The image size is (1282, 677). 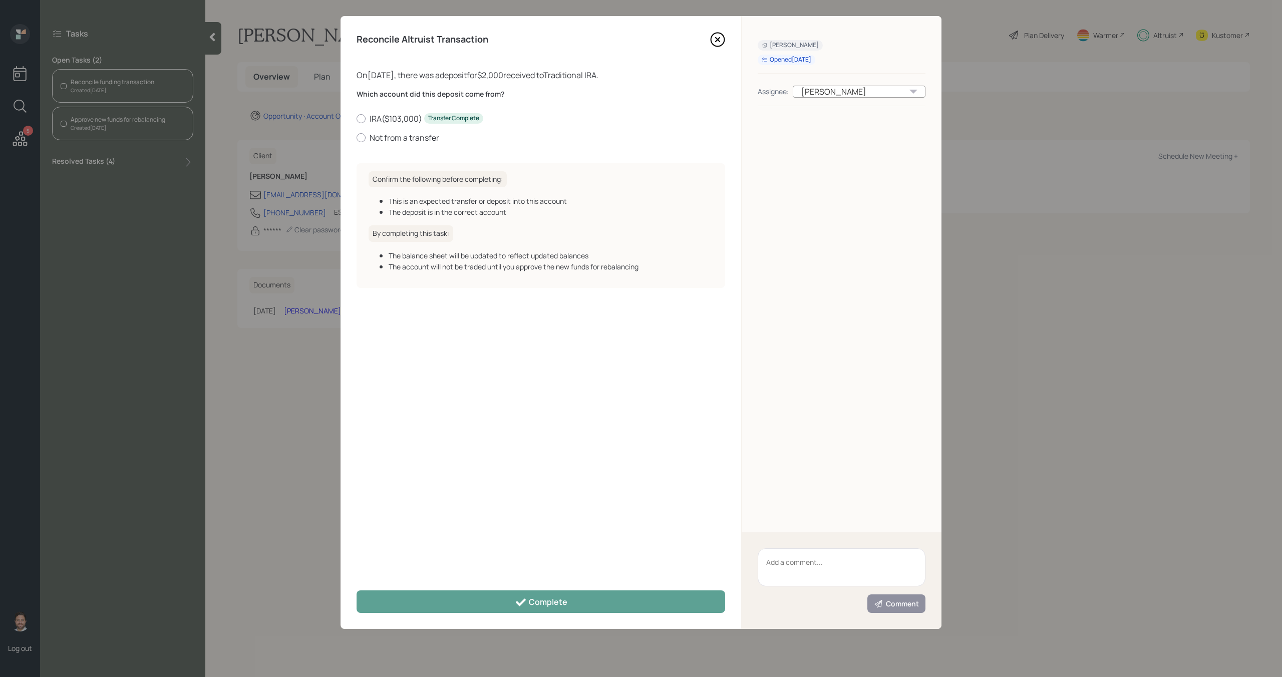 I want to click on div: Comment, so click(x=896, y=604).